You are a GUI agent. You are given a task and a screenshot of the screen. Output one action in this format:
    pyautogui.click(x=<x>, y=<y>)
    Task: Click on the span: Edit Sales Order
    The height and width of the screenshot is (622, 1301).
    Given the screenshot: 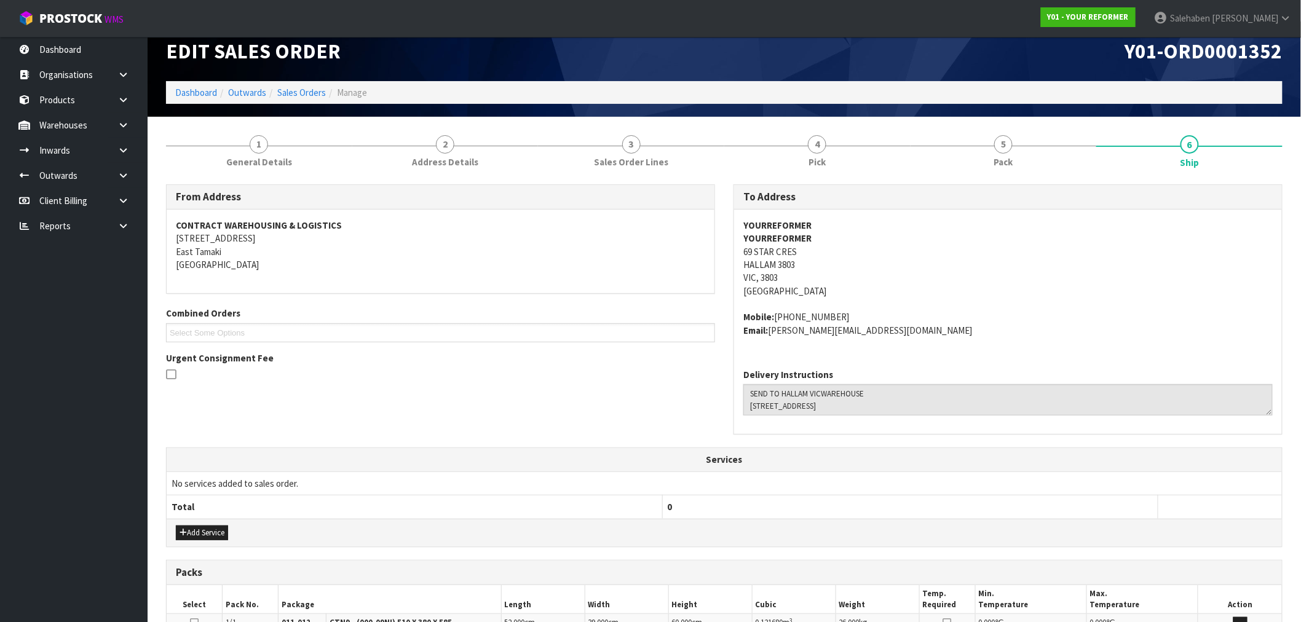 What is the action you would take?
    pyautogui.click(x=253, y=51)
    